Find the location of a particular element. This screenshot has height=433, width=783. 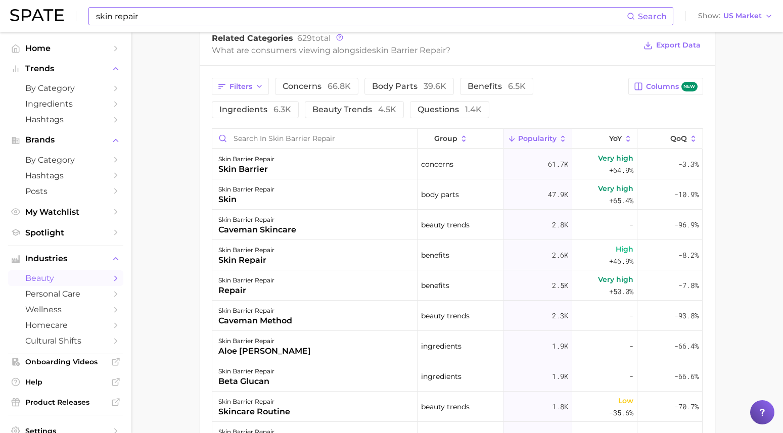

span: cultural shifts is located at coordinates (66, 341).